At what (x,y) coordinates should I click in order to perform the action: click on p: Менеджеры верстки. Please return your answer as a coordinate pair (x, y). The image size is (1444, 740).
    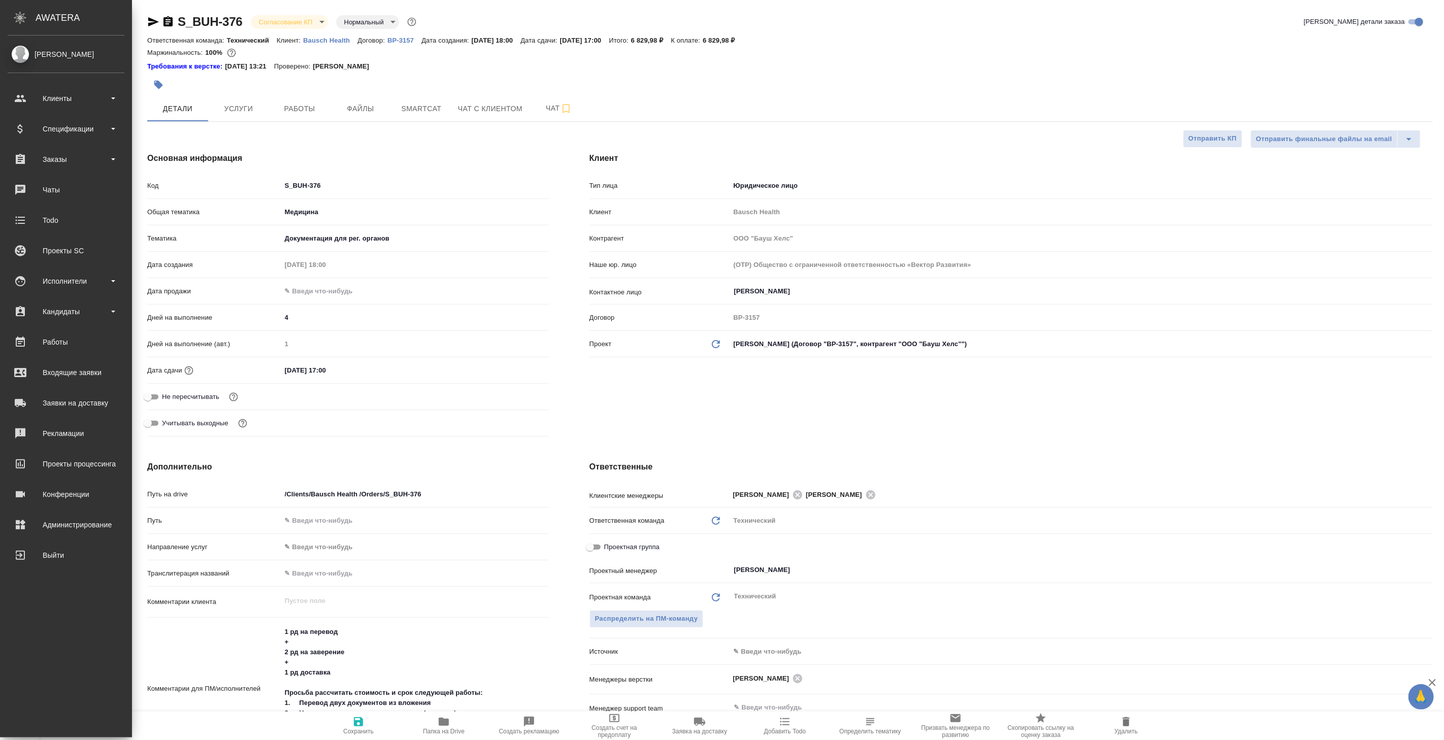
    Looking at the image, I should click on (660, 680).